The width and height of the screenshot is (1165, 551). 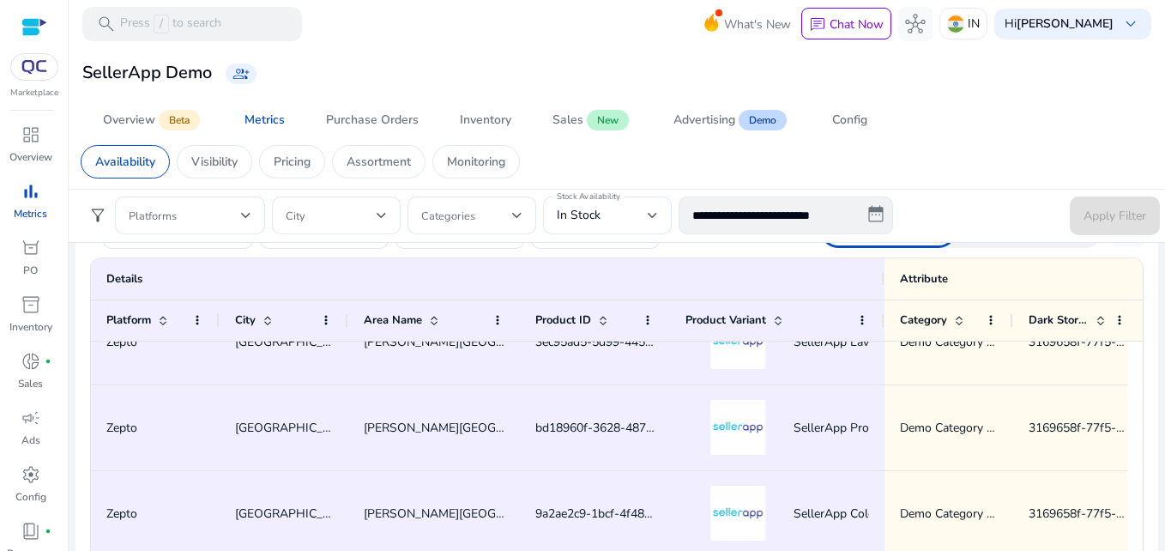 I want to click on p: PO, so click(x=30, y=270).